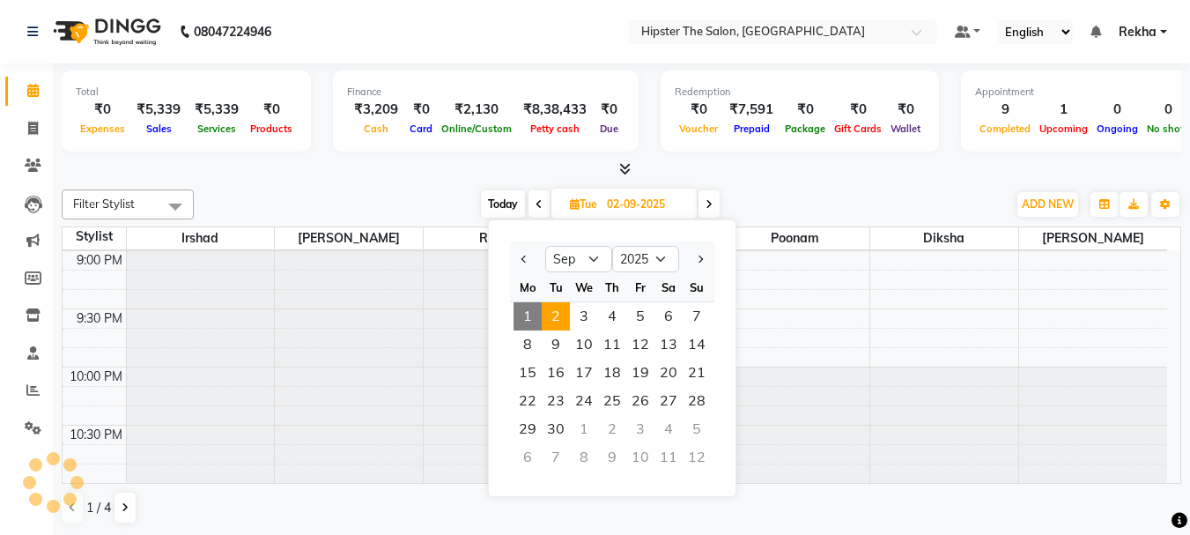 The image size is (1190, 535). I want to click on div: Thursday, September 25, 2025, so click(612, 401).